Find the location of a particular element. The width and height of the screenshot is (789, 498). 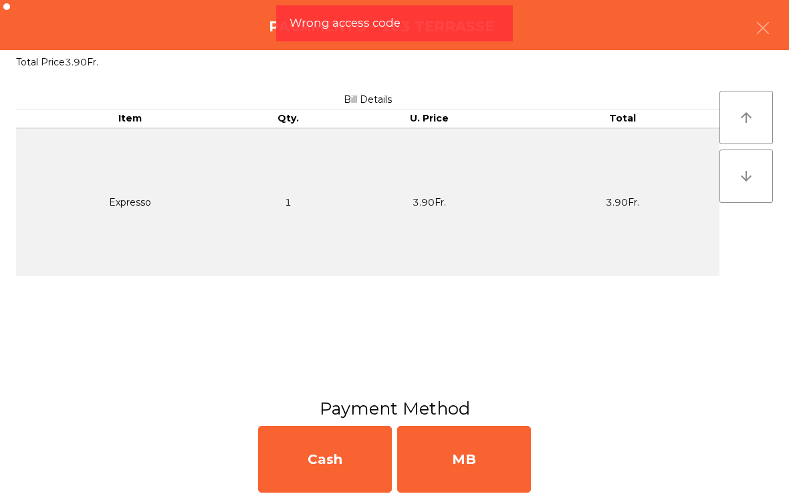

div: MB is located at coordinates (464, 460).